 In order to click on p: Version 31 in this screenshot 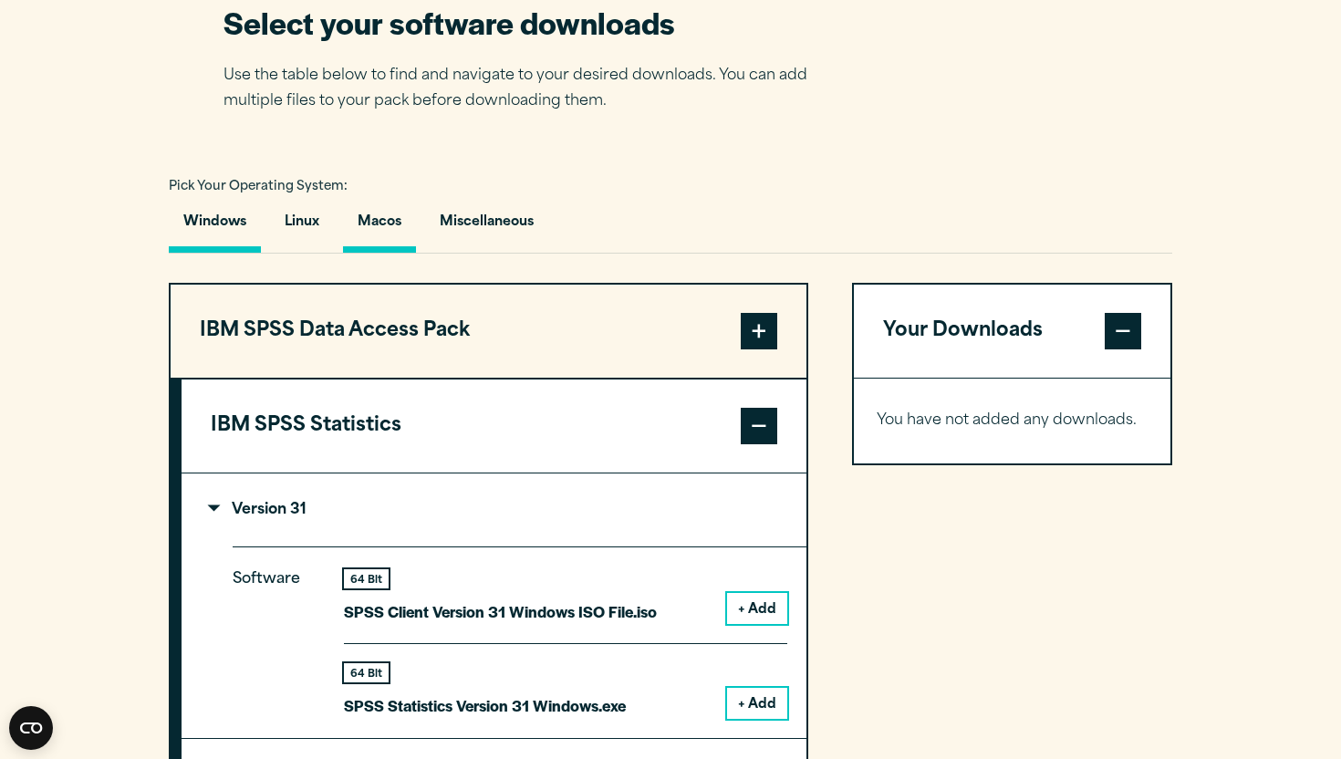, I will do `click(258, 510)`.